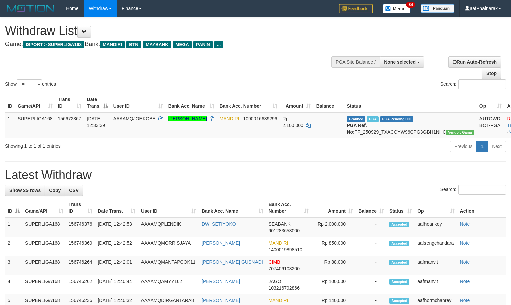 This screenshot has width=511, height=305. Describe the element at coordinates (410, 125) in the screenshot. I see `td: TF_250929_TXACOYW96CPG3GBH1NHC` at that location.